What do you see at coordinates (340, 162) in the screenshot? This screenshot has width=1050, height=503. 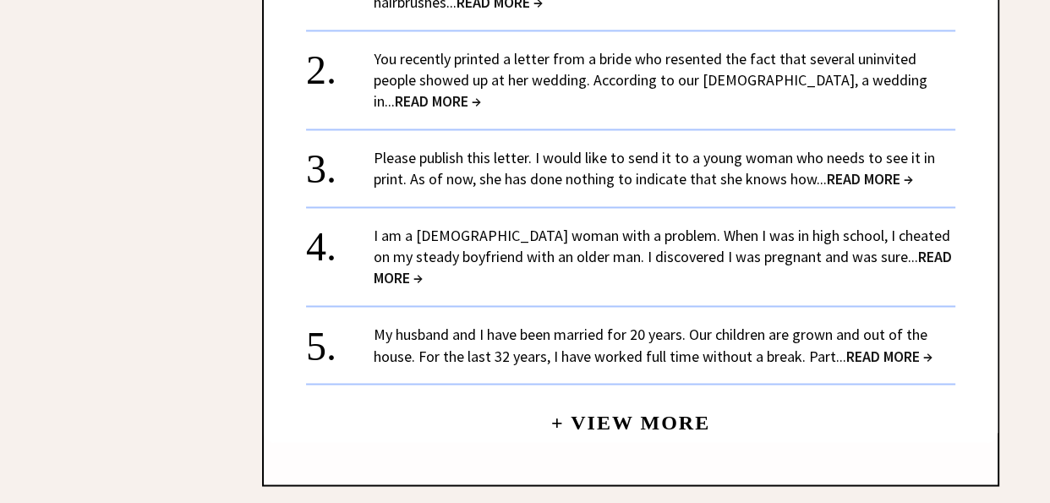 I see `div: 3.` at bounding box center [340, 162].